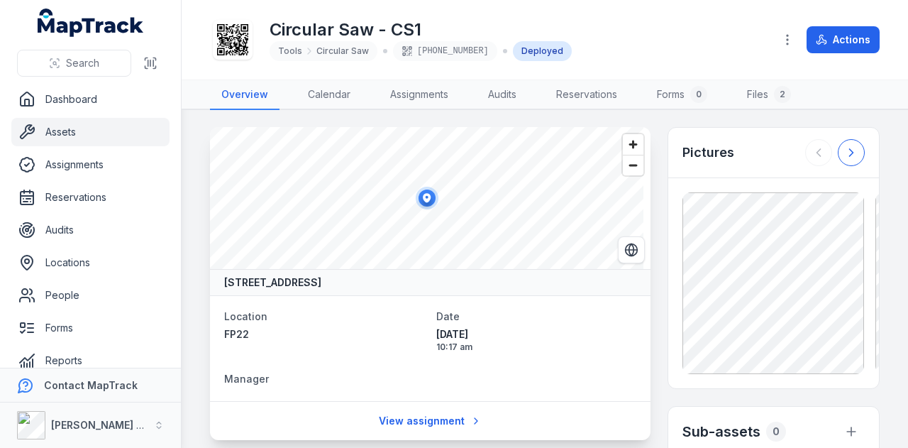  What do you see at coordinates (74, 63) in the screenshot?
I see `button: Search` at bounding box center [74, 63].